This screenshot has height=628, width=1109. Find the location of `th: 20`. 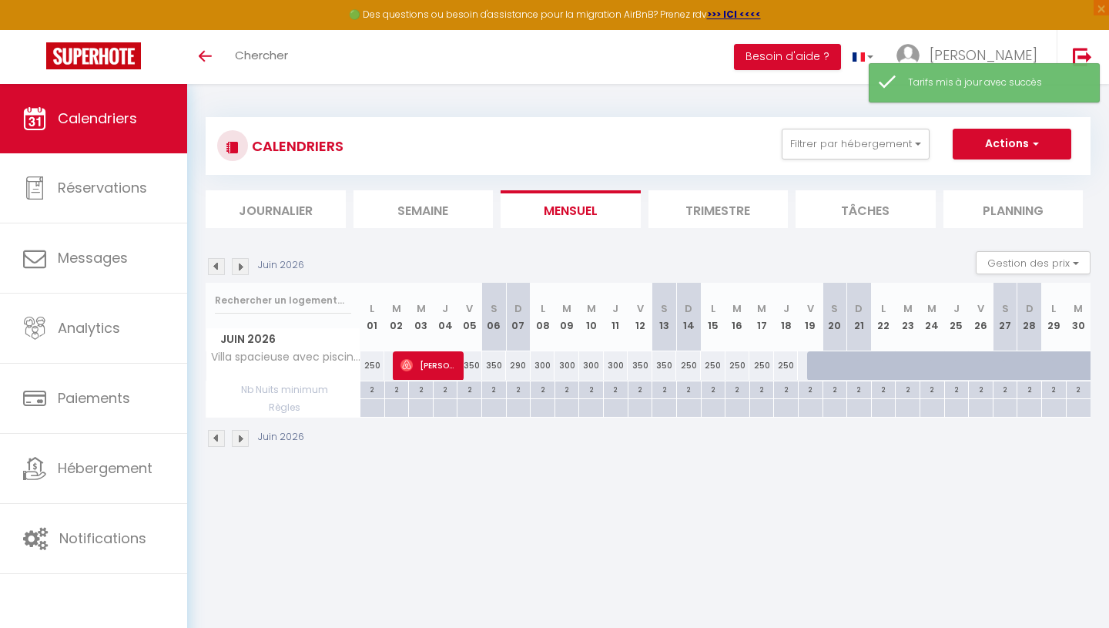

th: 20 is located at coordinates (835, 317).